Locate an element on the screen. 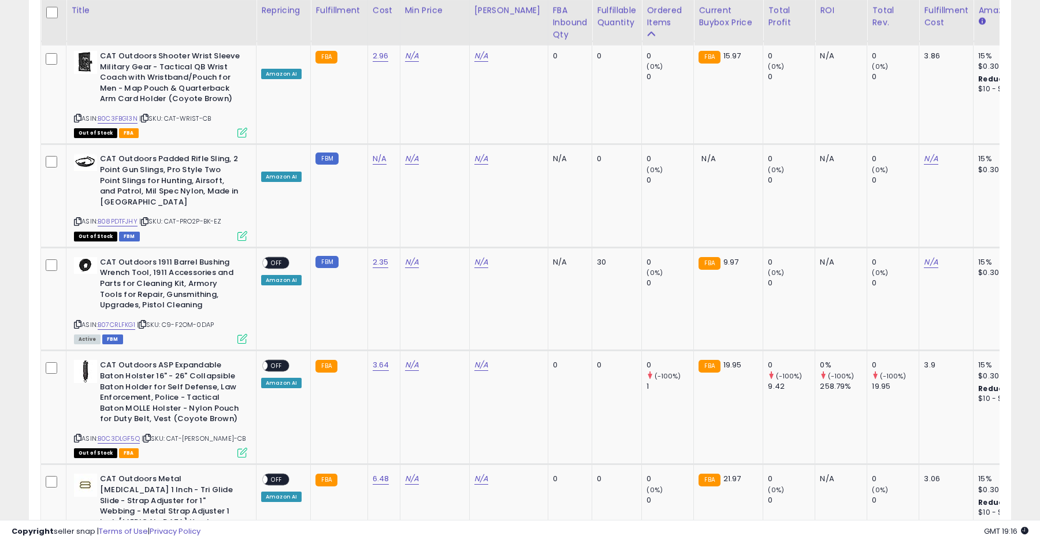  a: B07CRLFKG1 is located at coordinates (116, 325).